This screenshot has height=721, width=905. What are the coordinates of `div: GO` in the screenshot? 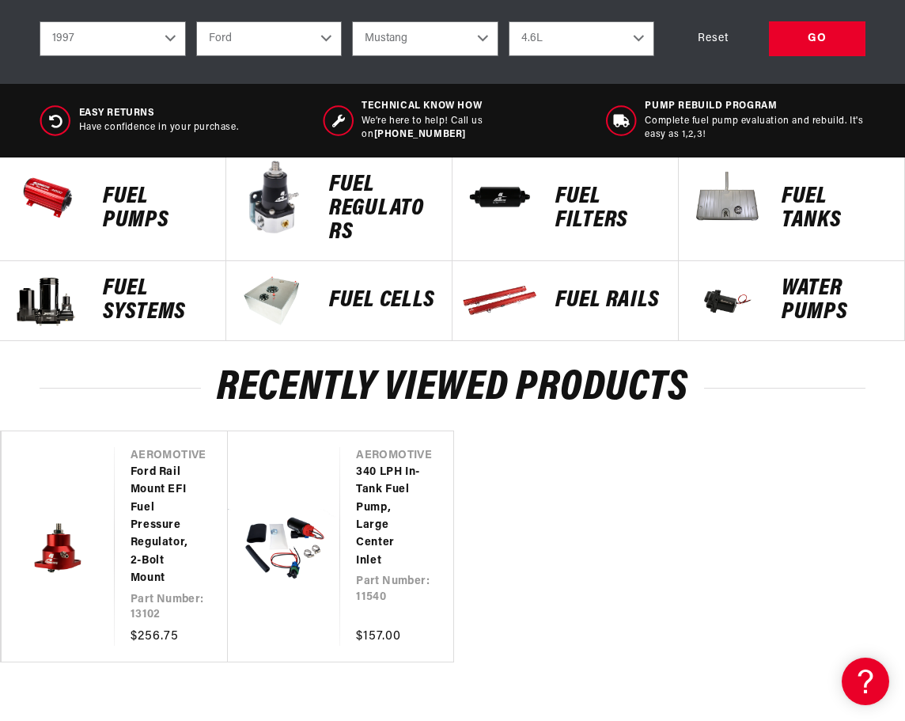 It's located at (817, 39).